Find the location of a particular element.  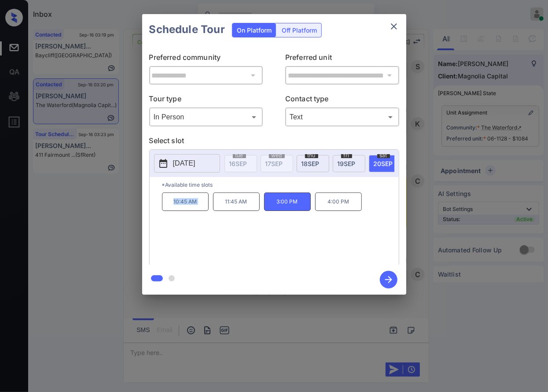

button: btn-next is located at coordinates (389, 280).